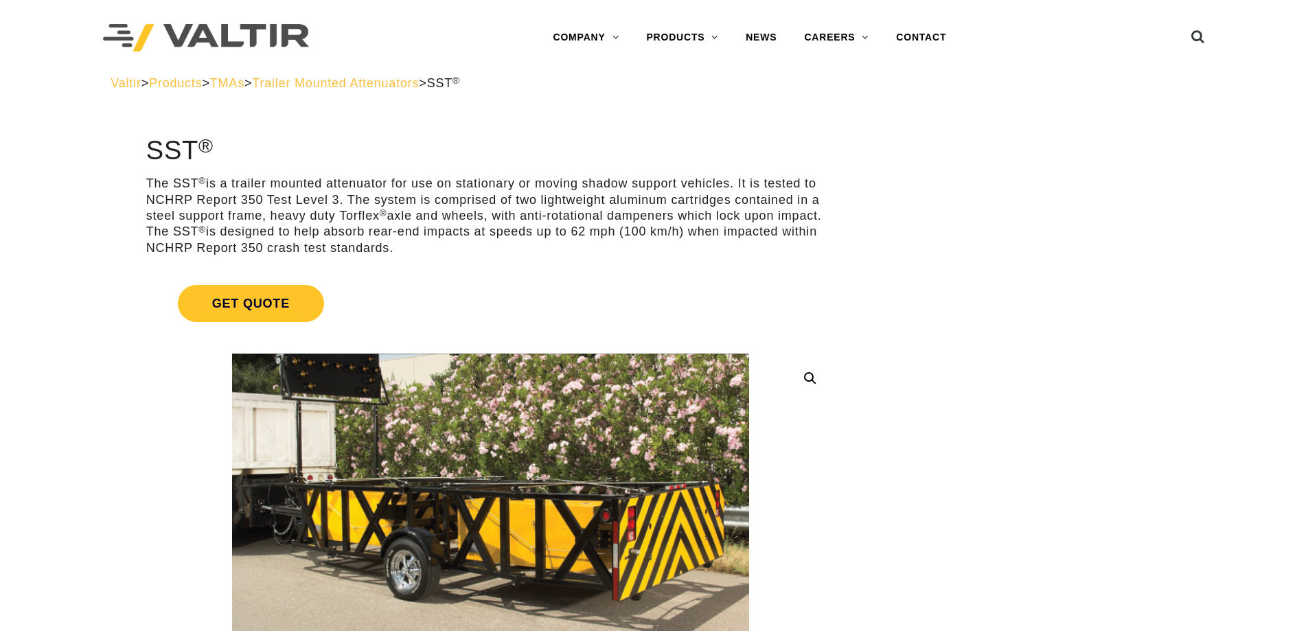 The height and width of the screenshot is (631, 1308). What do you see at coordinates (682, 38) in the screenshot?
I see `a: PRODUCTS` at bounding box center [682, 38].